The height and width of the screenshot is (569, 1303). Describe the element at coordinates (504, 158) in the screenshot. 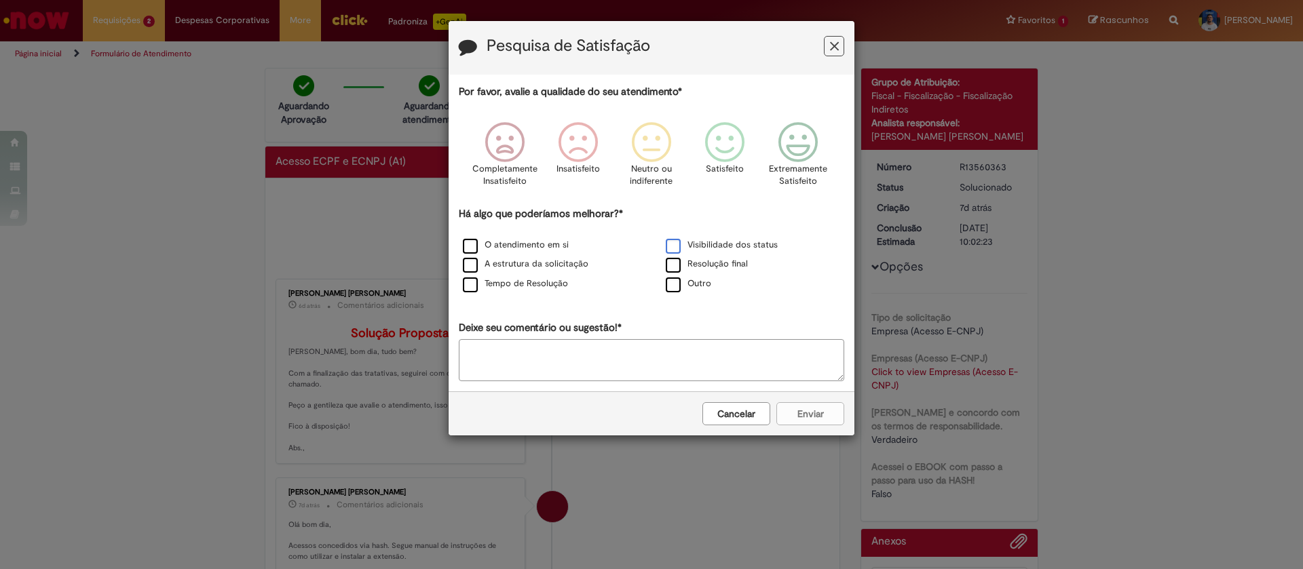

I see `div: Completamente Insatisfeito` at that location.